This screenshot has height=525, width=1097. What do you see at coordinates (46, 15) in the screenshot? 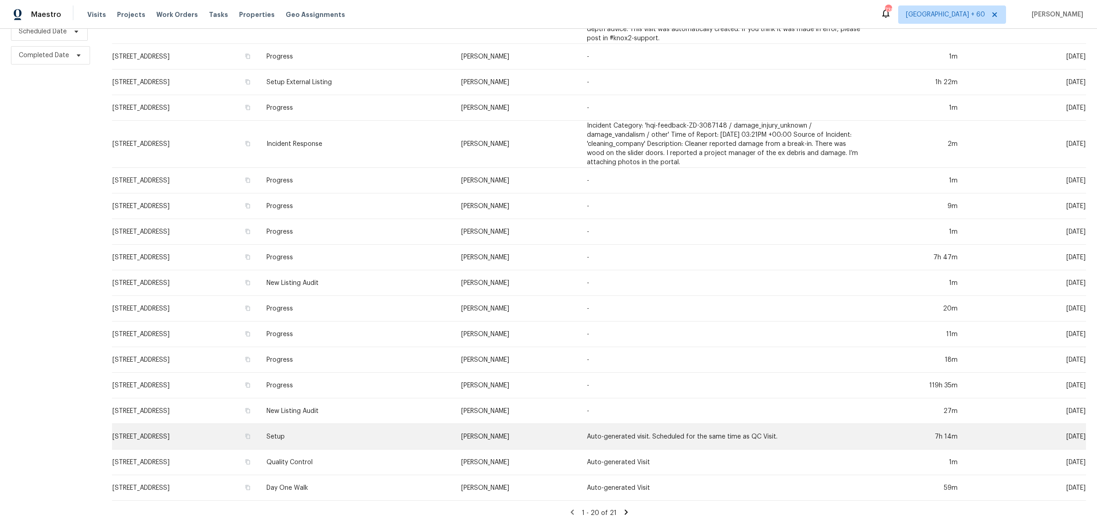
I see `span: Maestro` at bounding box center [46, 15].